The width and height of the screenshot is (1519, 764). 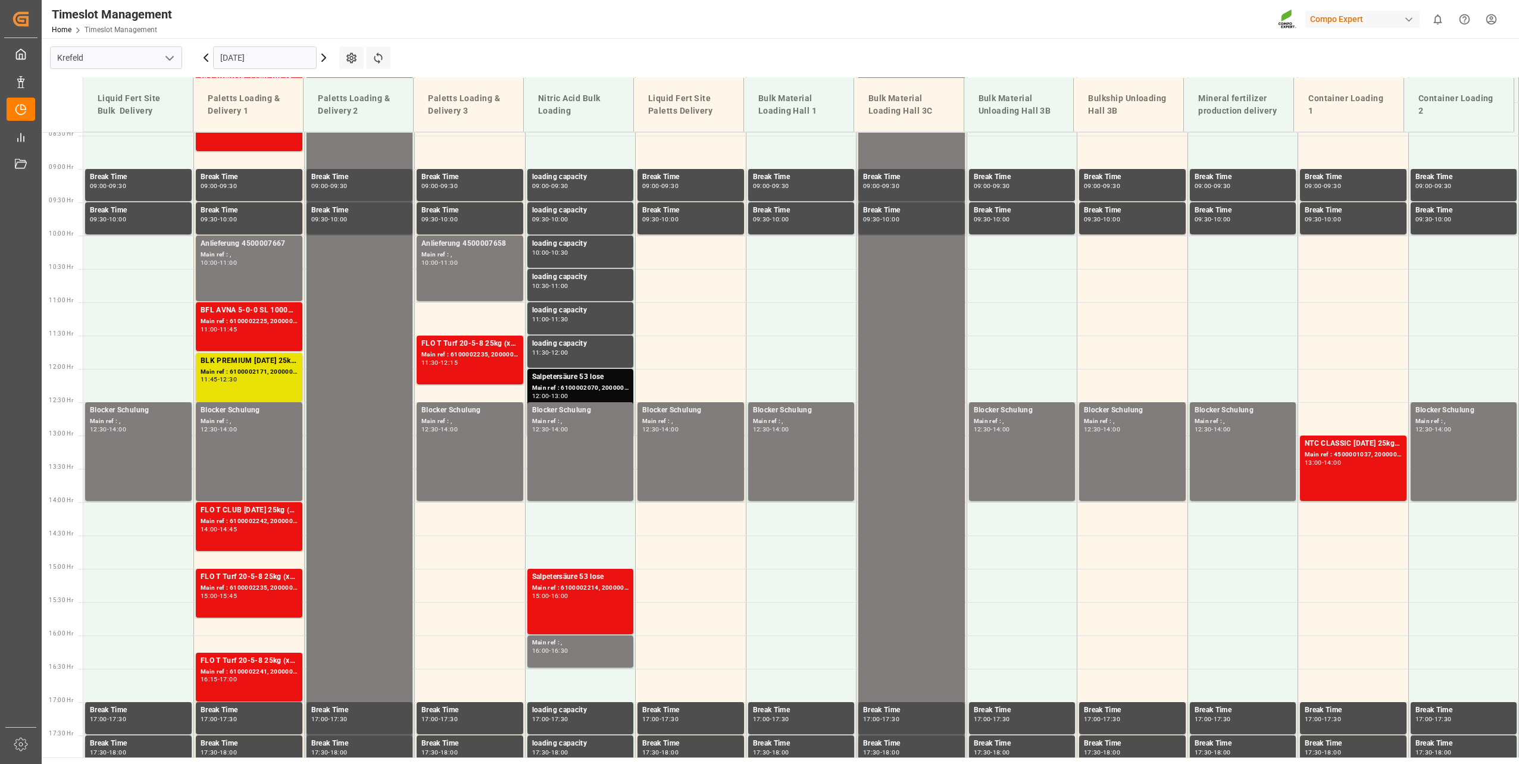 What do you see at coordinates (689, 105) in the screenshot?
I see `div: Liquid Fert Site Paletts Delivery` at bounding box center [689, 105].